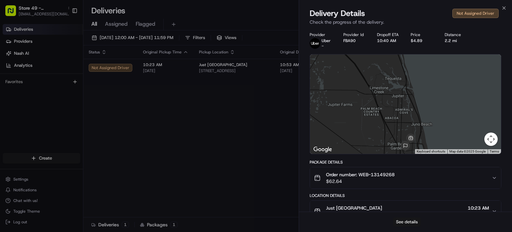  What do you see at coordinates (12, 102) in the screenshot?
I see `img: Klarizel Pensader` at bounding box center [12, 102].